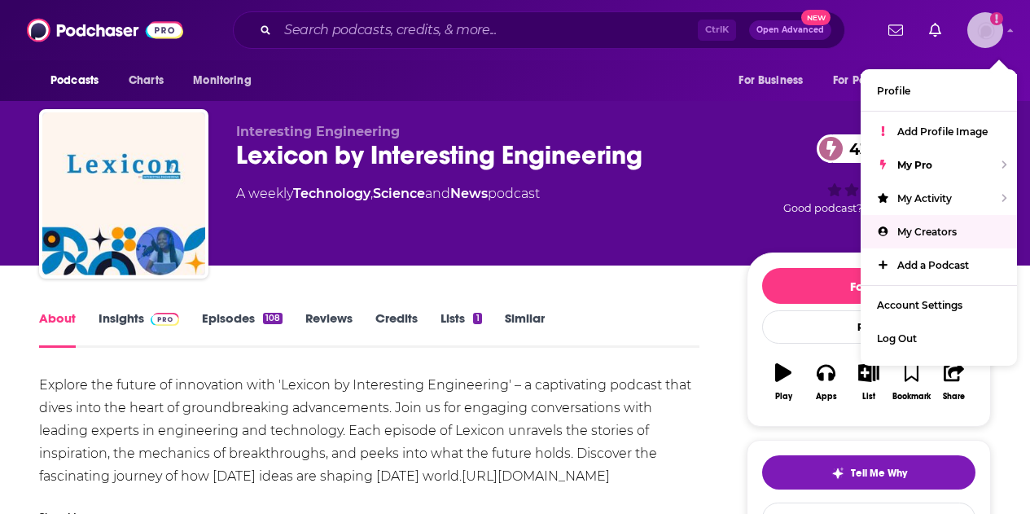  I want to click on div: Search podcasts, credits, & more..., so click(539, 30).